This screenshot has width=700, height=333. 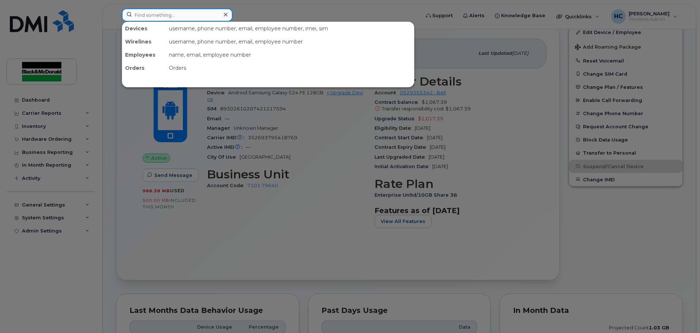 What do you see at coordinates (290, 29) in the screenshot?
I see `div: username, phone number, email, employee number, imei, sim` at bounding box center [290, 29].